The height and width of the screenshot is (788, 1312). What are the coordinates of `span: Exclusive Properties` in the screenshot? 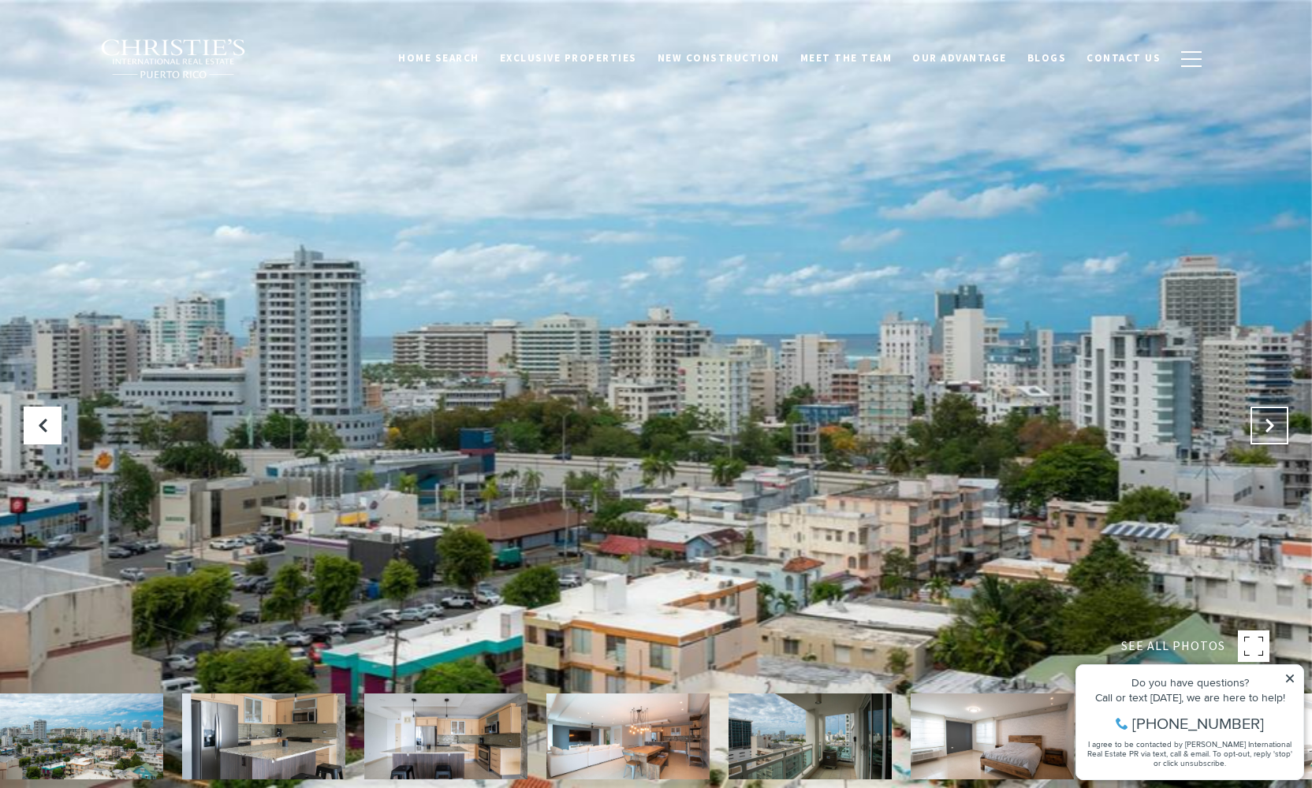 It's located at (568, 58).